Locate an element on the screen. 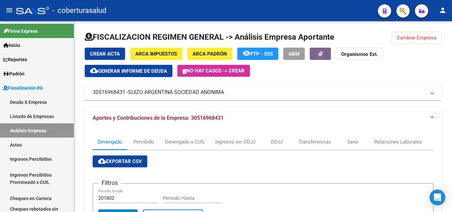 The image size is (452, 212). div: Percibido is located at coordinates (143, 142).